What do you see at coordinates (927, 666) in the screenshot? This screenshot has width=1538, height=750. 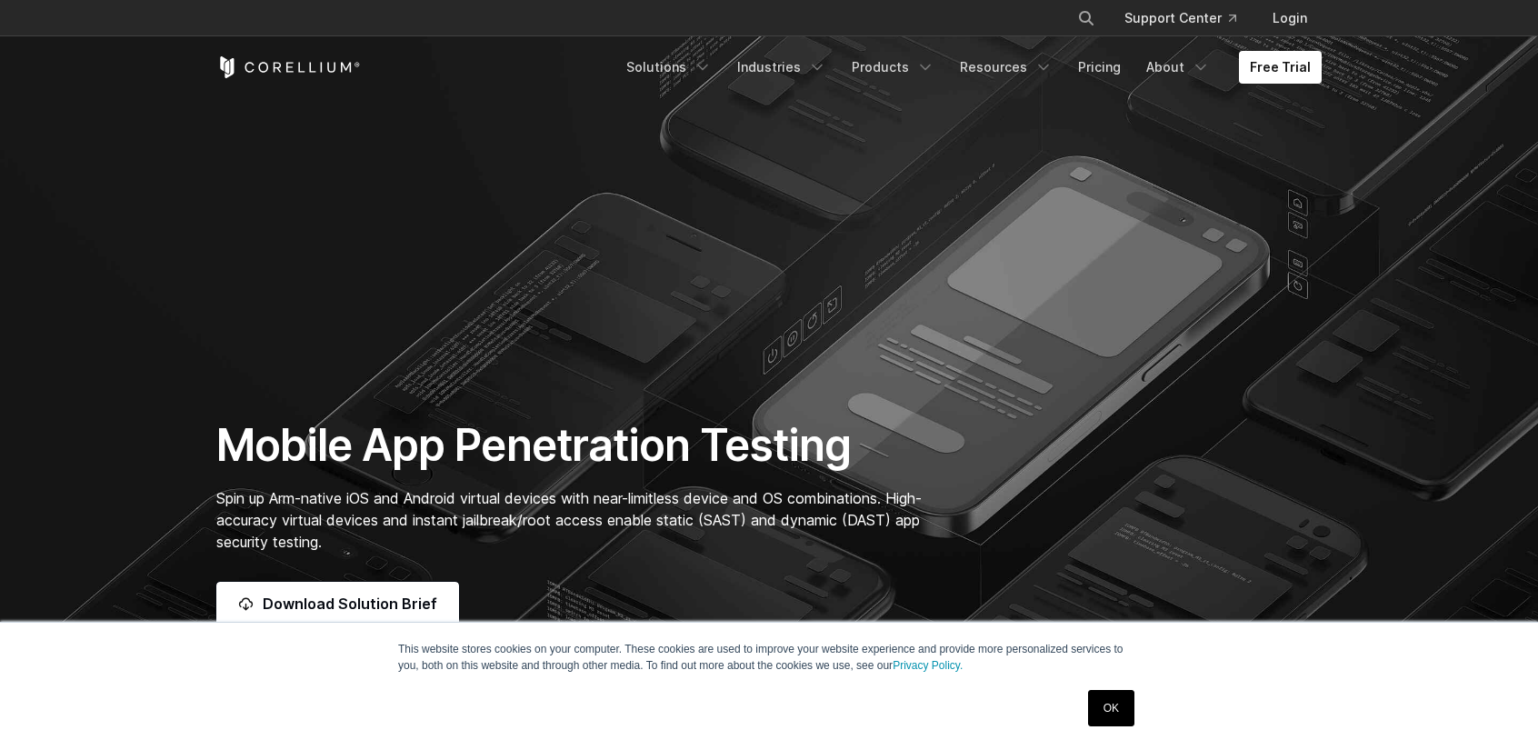 I see `a: Privacy Policy.` at bounding box center [927, 666].